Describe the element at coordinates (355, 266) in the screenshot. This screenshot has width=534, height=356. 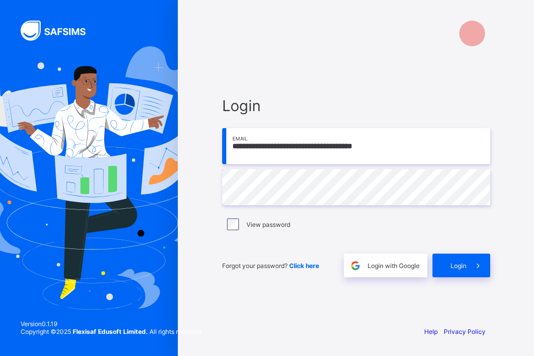
I see `img: google.396cfc9801f0270233282035f929180a.svg` at that location.